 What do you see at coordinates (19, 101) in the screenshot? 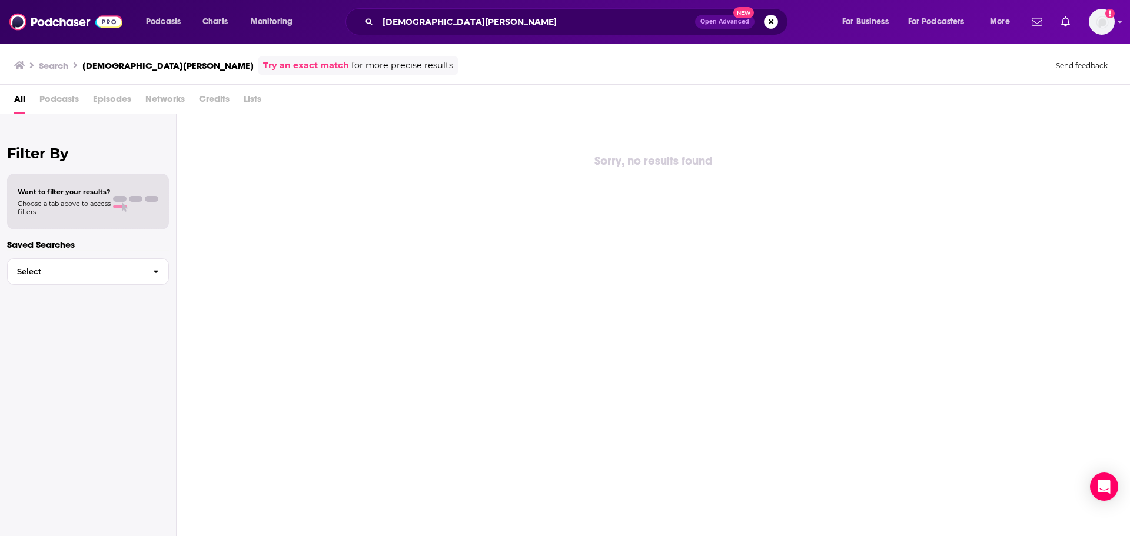
I see `a: All` at bounding box center [19, 101].